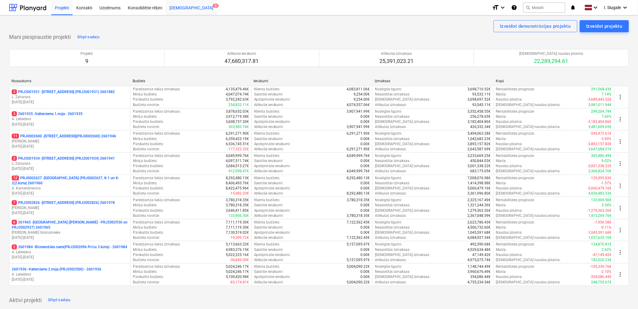  What do you see at coordinates (15, 178) in the screenshot?
I see `span: 12` at bounding box center [15, 178].